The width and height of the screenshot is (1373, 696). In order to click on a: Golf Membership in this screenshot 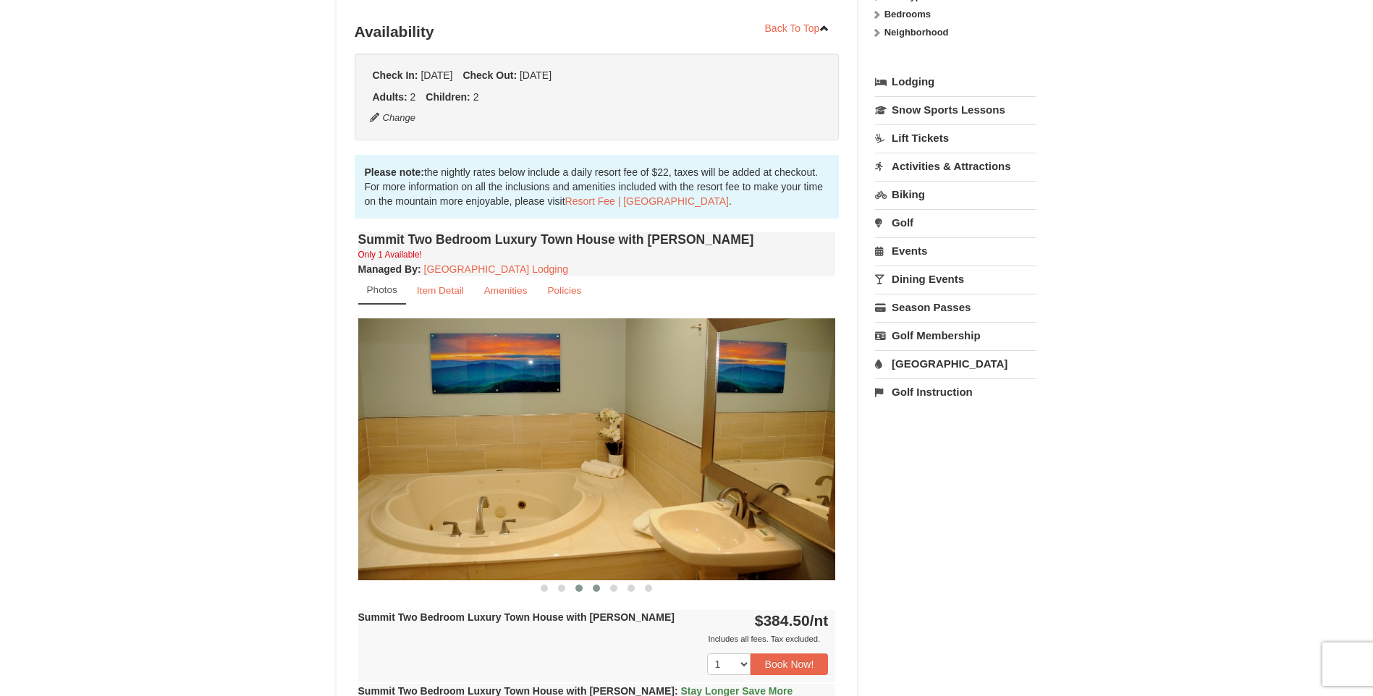, I will do `click(955, 335)`.